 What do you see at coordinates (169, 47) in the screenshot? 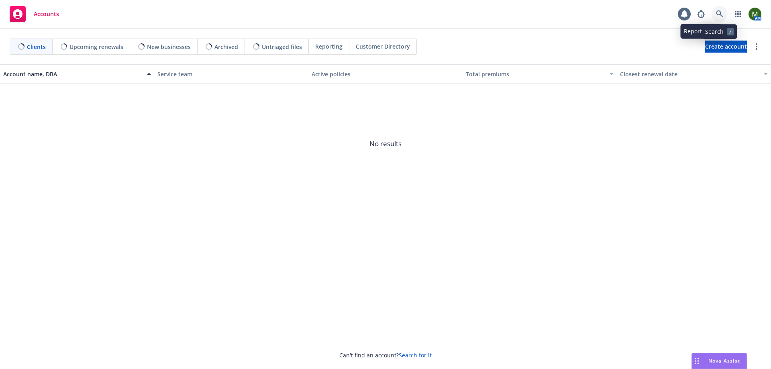
I see `span: New businesses` at bounding box center [169, 47].